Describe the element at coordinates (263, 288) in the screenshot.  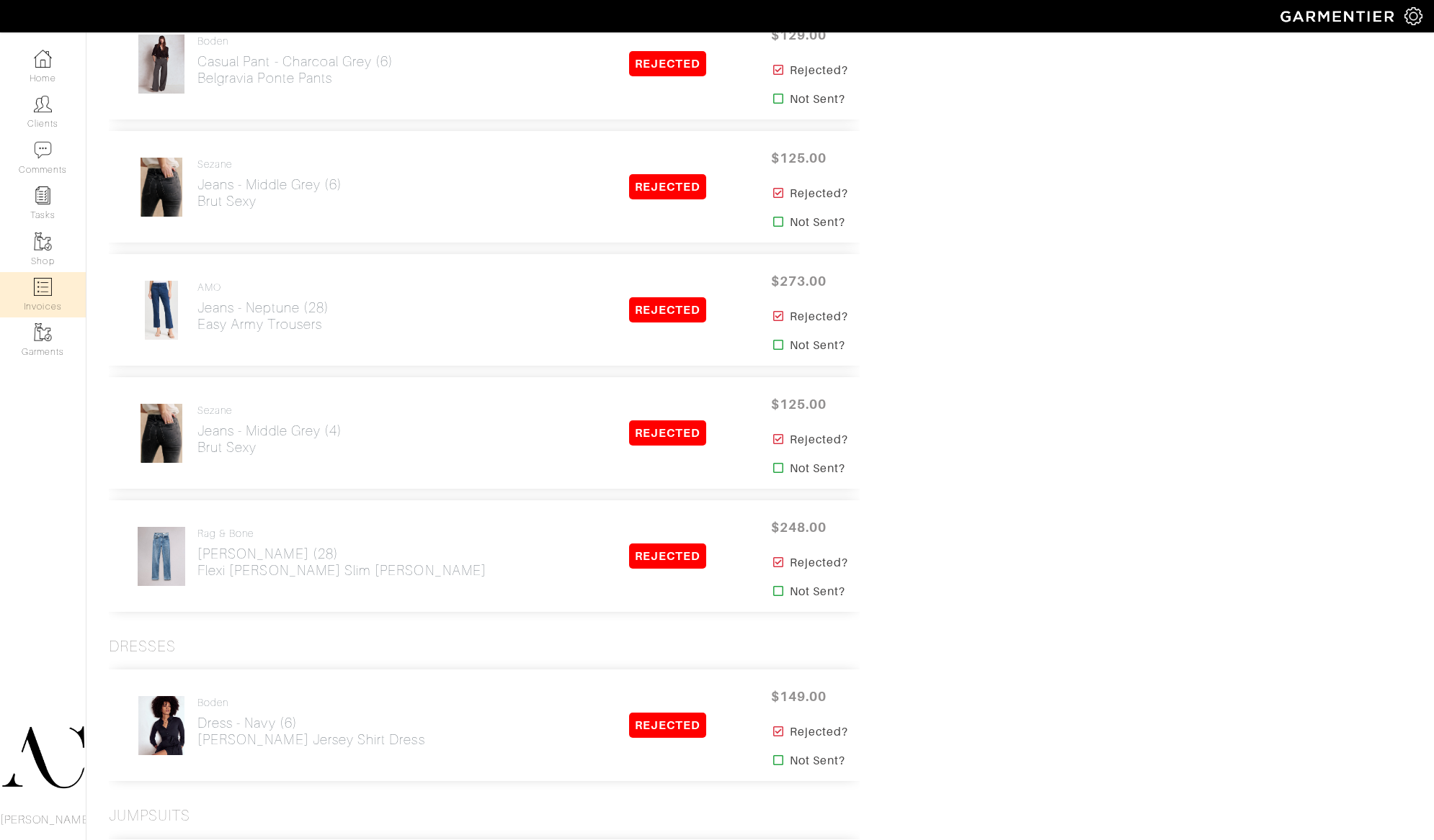
I see `h4: AMO` at that location.